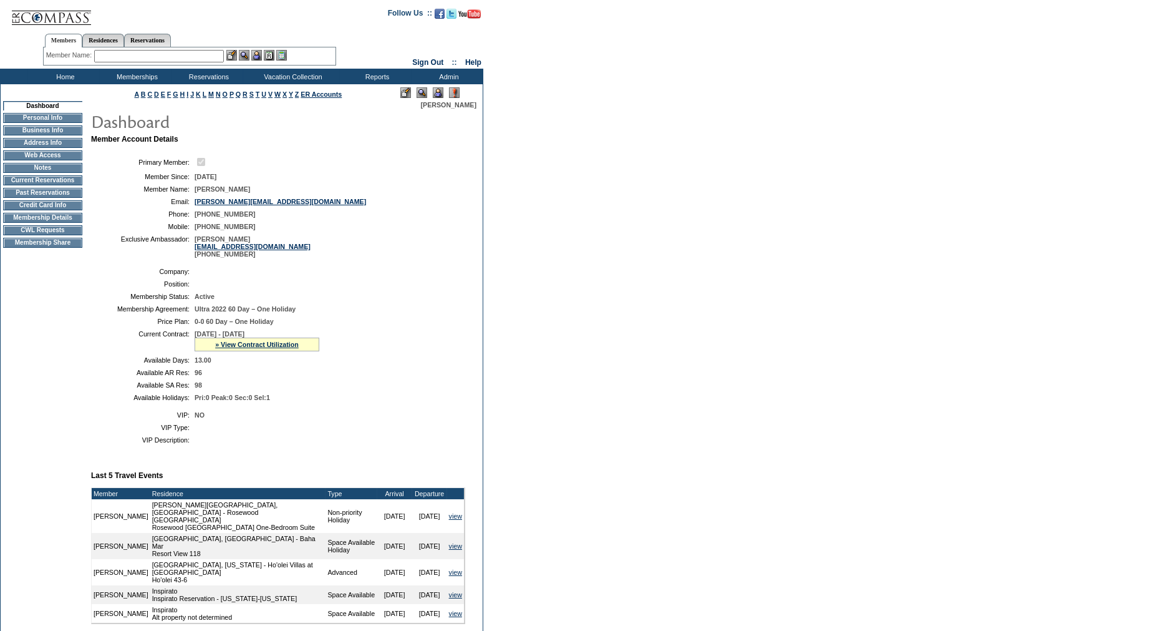  What do you see at coordinates (225, 94) in the screenshot?
I see `a: O` at bounding box center [225, 94].